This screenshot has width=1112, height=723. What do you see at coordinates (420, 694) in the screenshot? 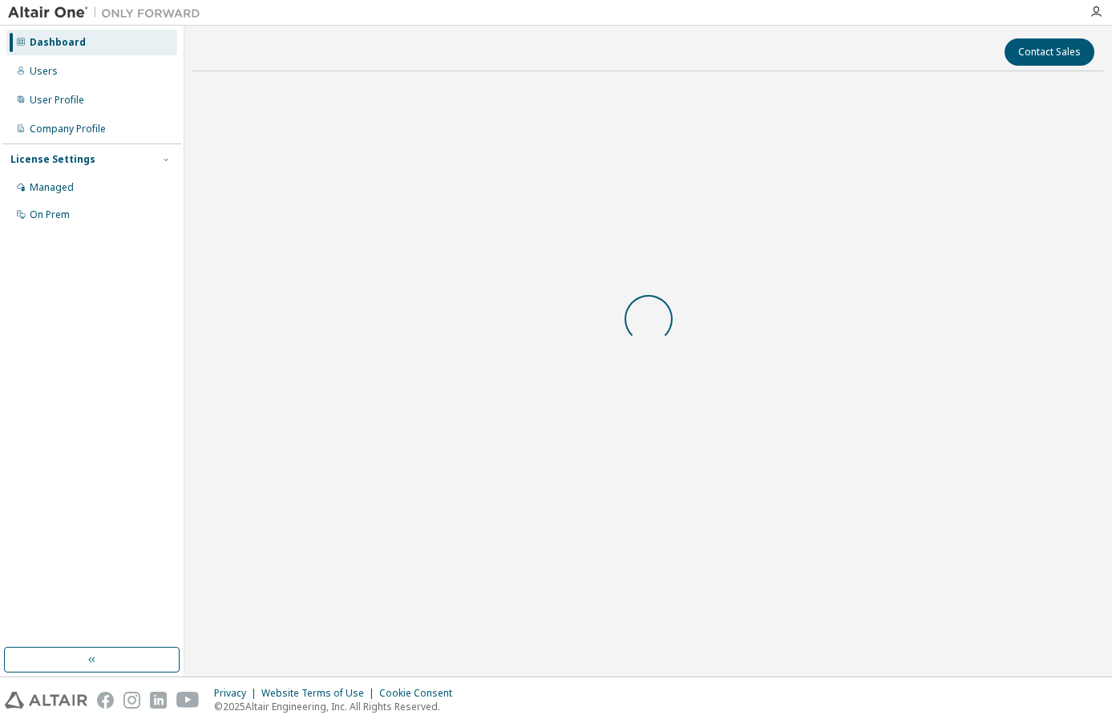
I see `div: Cookie Consent` at bounding box center [420, 694].